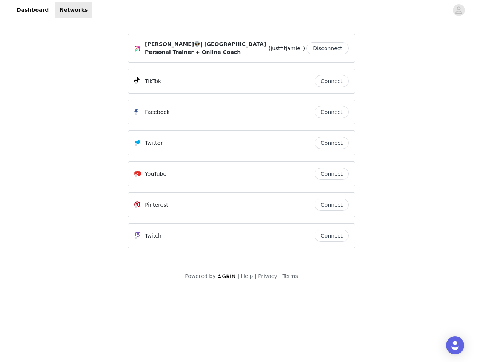  Describe the element at coordinates (32, 10) in the screenshot. I see `a: Dashboard` at that location.